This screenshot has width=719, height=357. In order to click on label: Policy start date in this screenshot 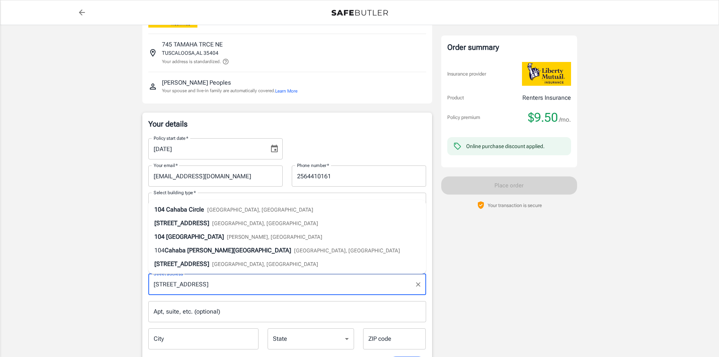, I will do `click(171, 138)`.